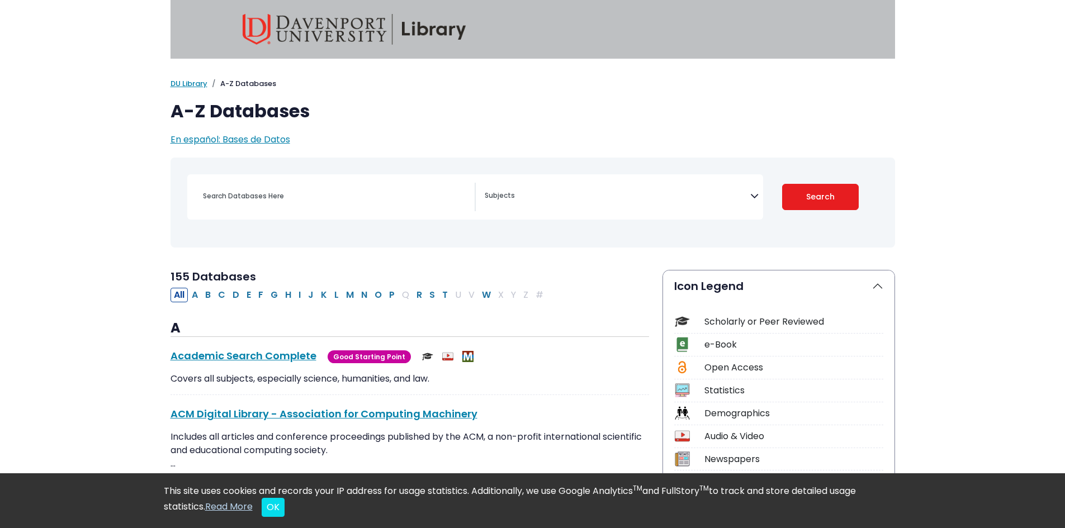 The height and width of the screenshot is (528, 1065). Describe the element at coordinates (448, 357) in the screenshot. I see `img: Audio & Video` at that location.